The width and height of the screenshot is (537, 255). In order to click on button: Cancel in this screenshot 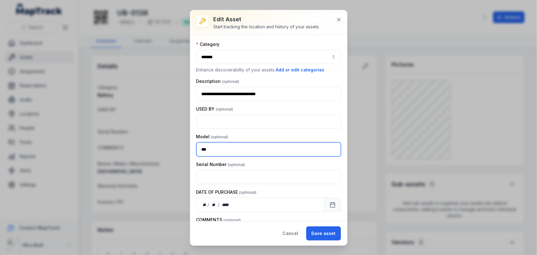, I will do `click(291, 233)`.